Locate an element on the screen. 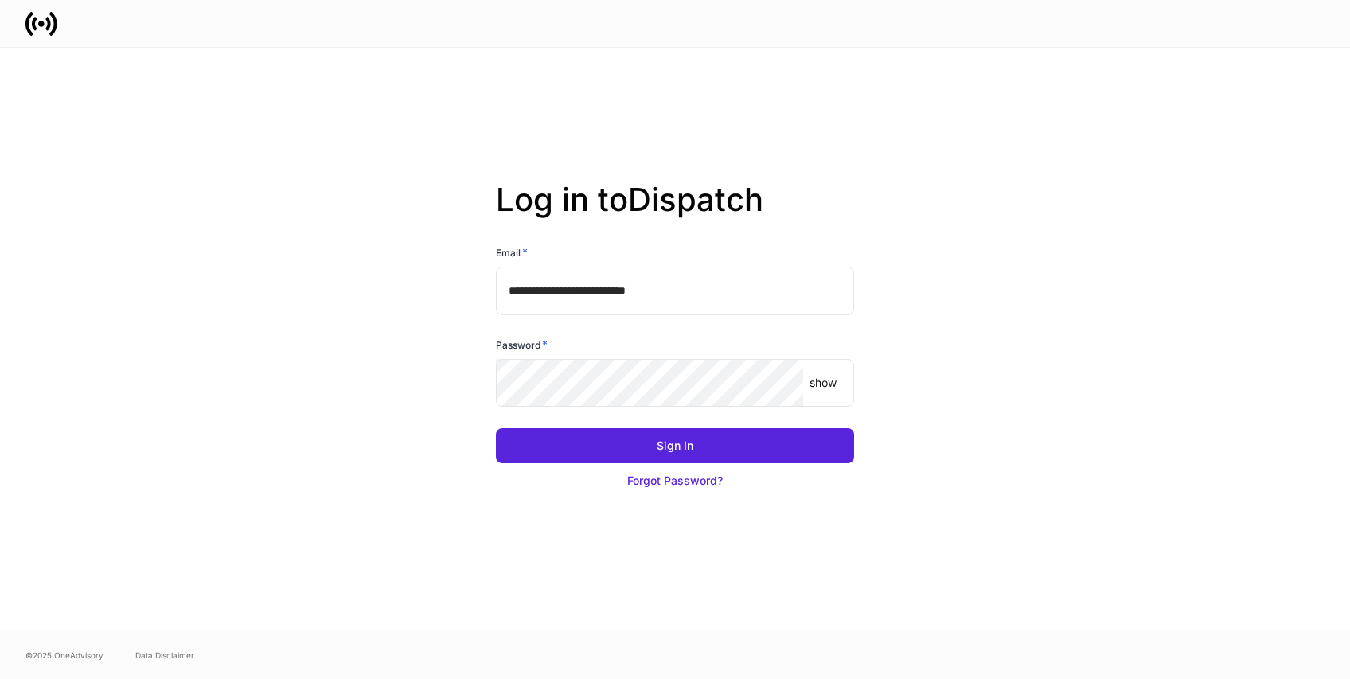 The height and width of the screenshot is (679, 1350). a: Data Disclaimer is located at coordinates (165, 655).